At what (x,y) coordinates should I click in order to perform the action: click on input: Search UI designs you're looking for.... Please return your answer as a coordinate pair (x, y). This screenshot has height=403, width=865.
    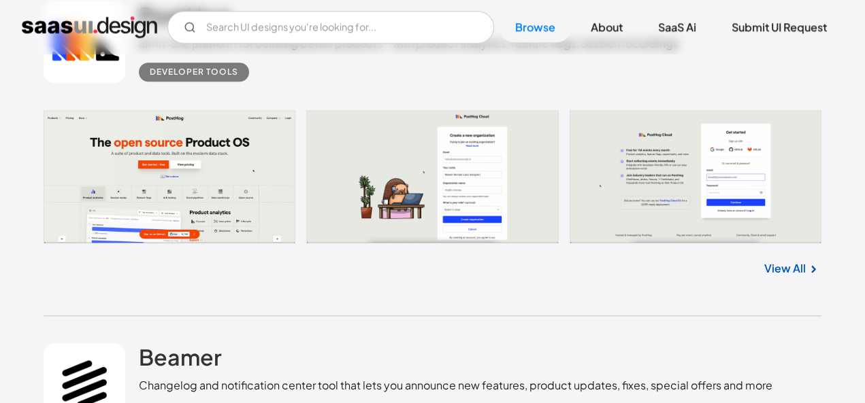
    Looking at the image, I should click on (331, 27).